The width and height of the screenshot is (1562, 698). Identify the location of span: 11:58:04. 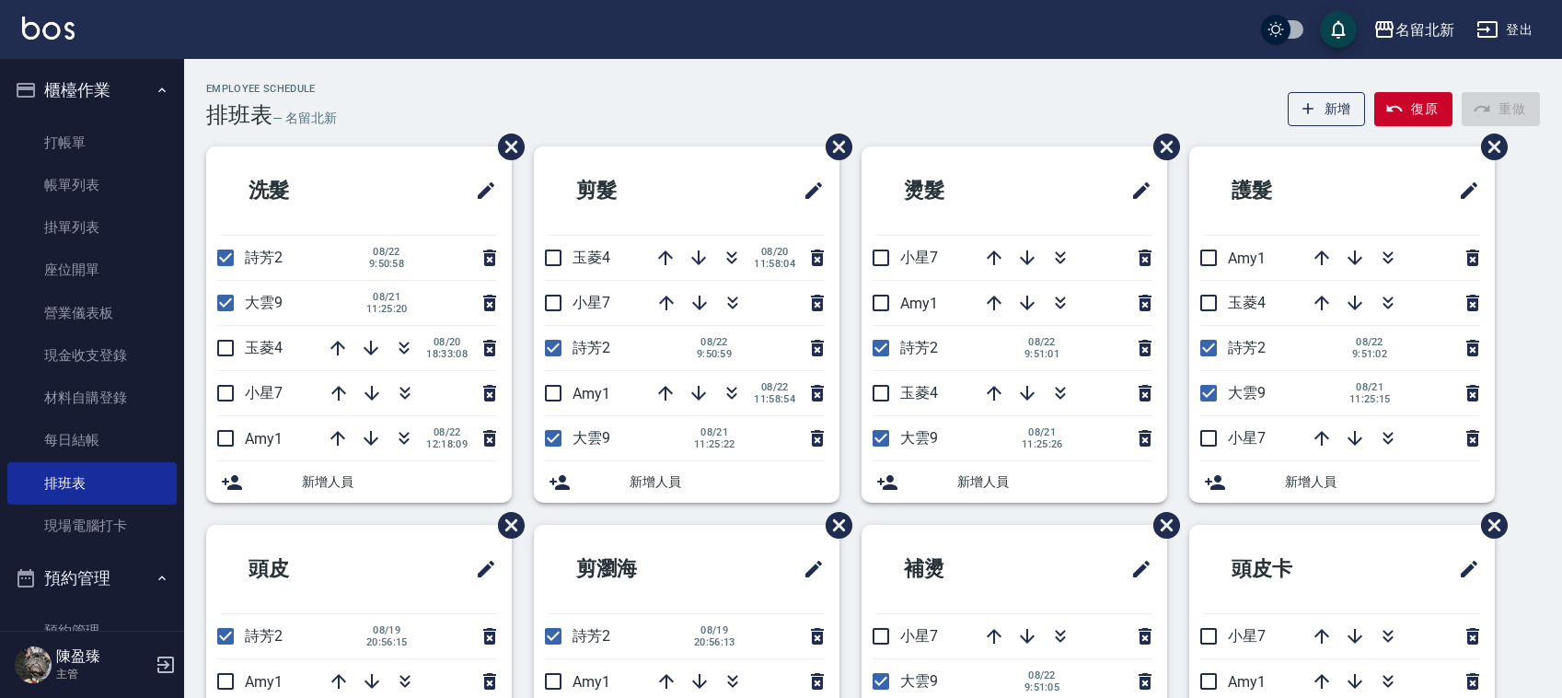
(774, 263).